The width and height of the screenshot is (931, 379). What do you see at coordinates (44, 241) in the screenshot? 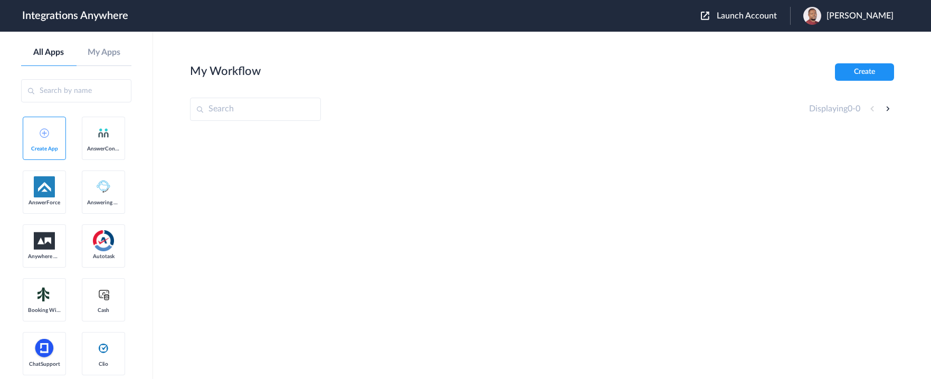
I see `img: aww.png` at bounding box center [44, 241].